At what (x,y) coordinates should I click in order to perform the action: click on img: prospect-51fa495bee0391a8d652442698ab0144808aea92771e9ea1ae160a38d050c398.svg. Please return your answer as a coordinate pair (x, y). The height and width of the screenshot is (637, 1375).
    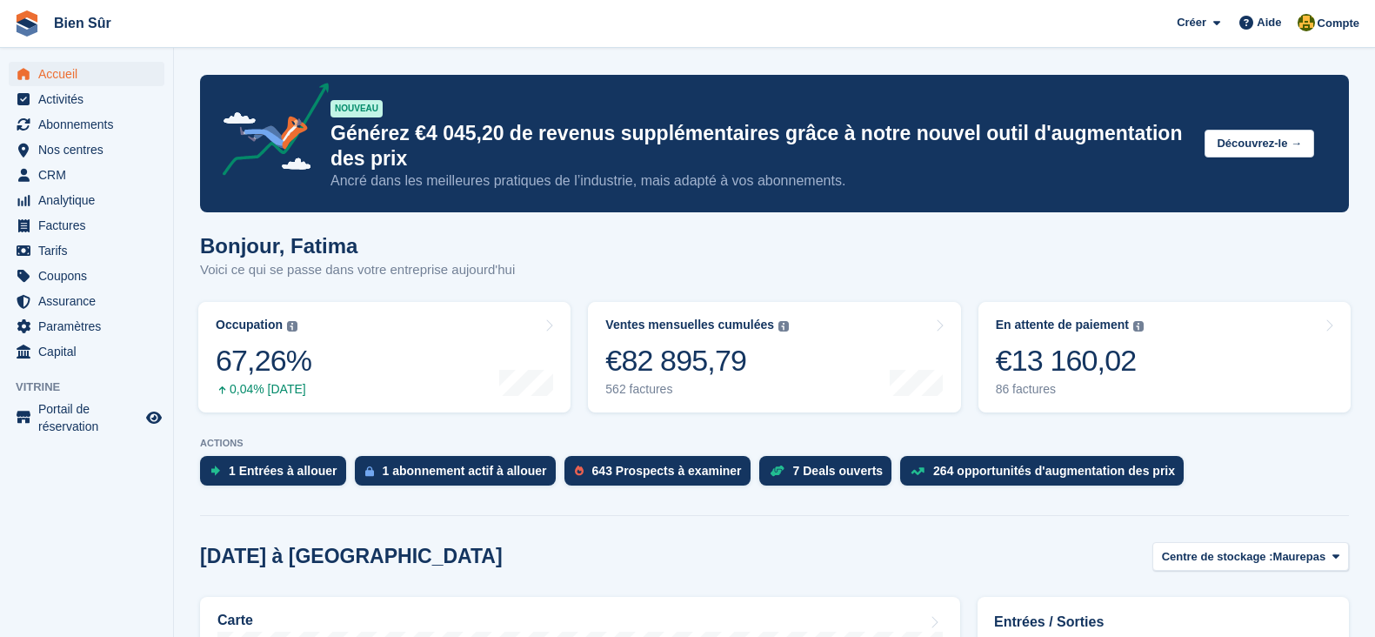
    Looking at the image, I should click on (579, 471).